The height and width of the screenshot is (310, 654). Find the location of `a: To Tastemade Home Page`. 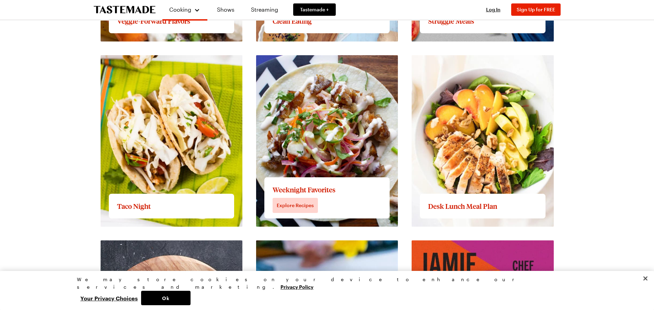

a: To Tastemade Home Page is located at coordinates (125, 10).